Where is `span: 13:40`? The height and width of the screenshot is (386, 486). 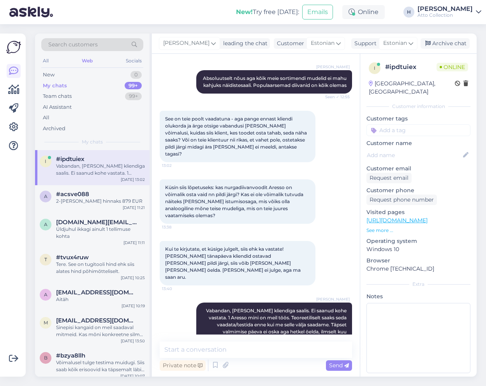
span: 13:40 is located at coordinates (176, 288).